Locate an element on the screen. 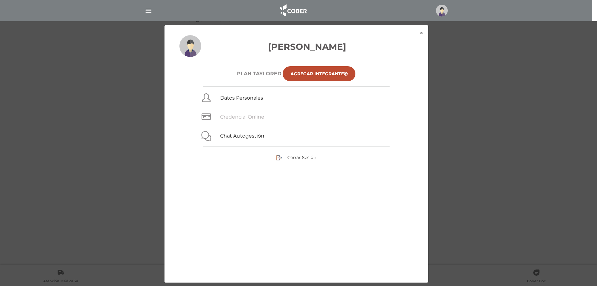  a: Cerrar Sesión is located at coordinates (296, 157).